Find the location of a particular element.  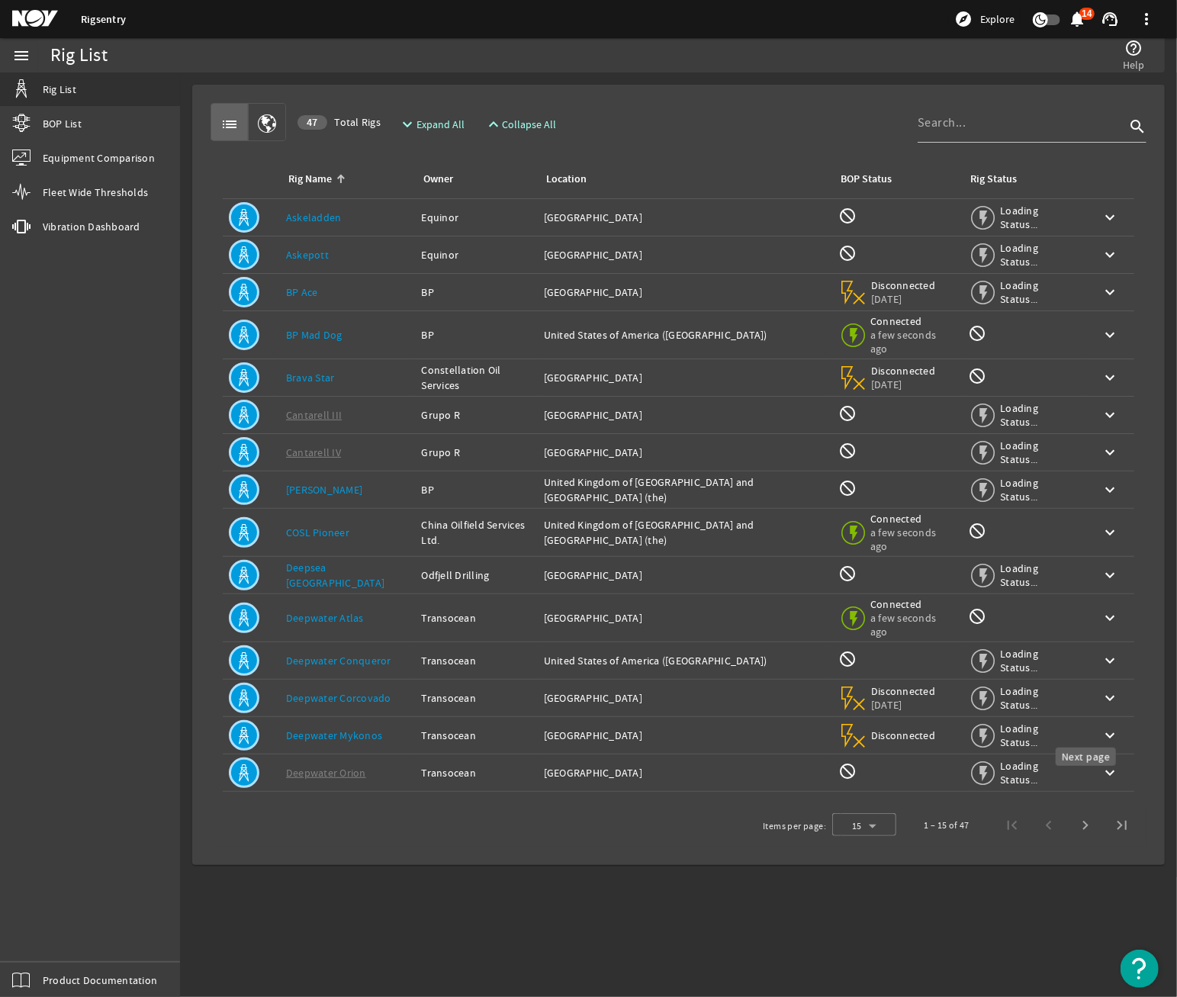

div: Odfjell Drilling is located at coordinates (476, 575).